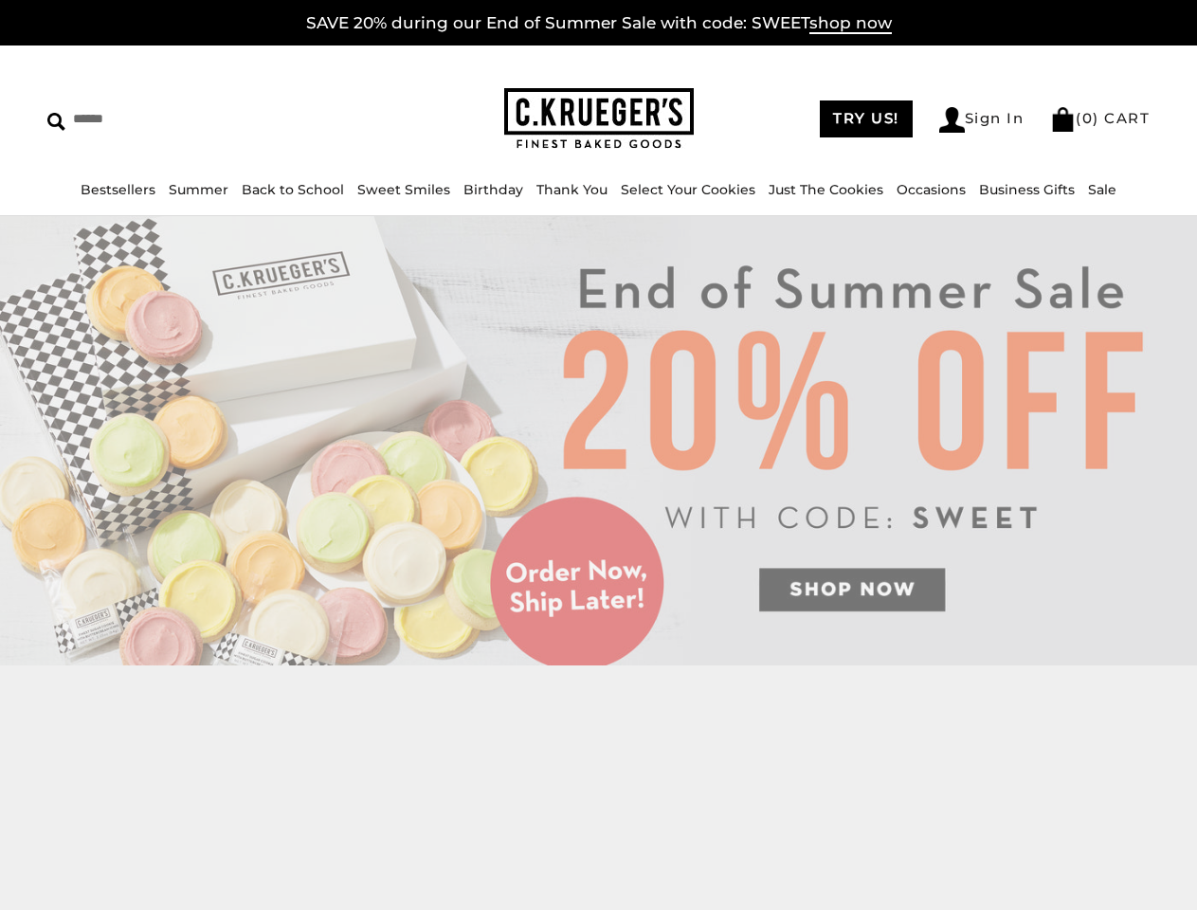 Image resolution: width=1197 pixels, height=910 pixels. Describe the element at coordinates (931, 190) in the screenshot. I see `a: Occasions` at that location.